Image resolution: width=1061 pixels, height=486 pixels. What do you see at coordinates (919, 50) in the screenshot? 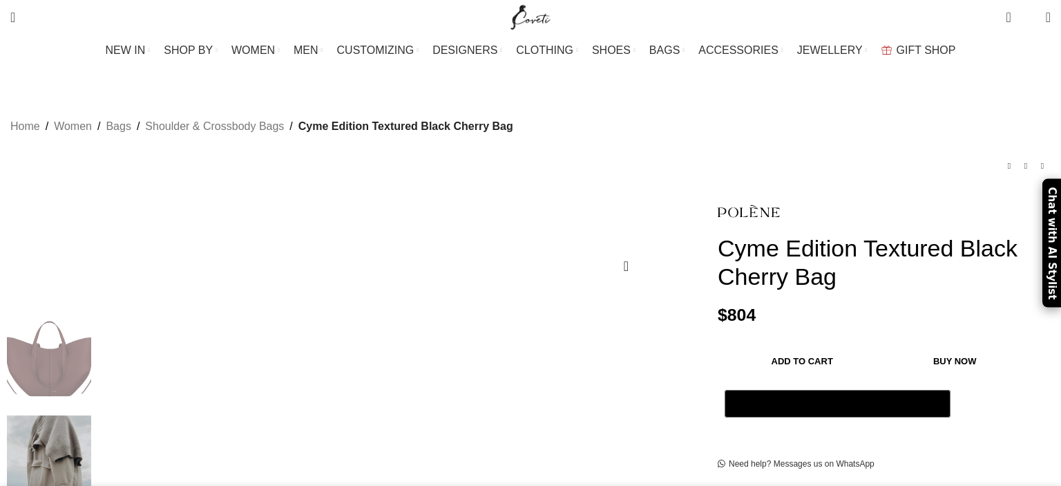
I see `a: GIFT SHOP` at bounding box center [919, 50].